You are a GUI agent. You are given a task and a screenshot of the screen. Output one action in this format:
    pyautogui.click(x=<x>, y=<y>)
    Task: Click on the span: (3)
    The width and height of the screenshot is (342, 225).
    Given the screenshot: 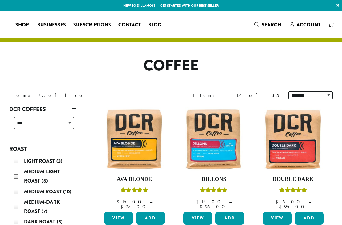 What is the action you would take?
    pyautogui.click(x=59, y=161)
    